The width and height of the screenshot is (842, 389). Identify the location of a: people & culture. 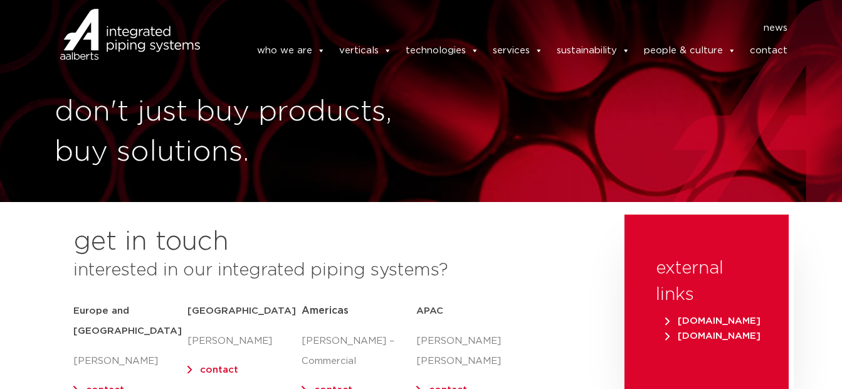
(690, 51).